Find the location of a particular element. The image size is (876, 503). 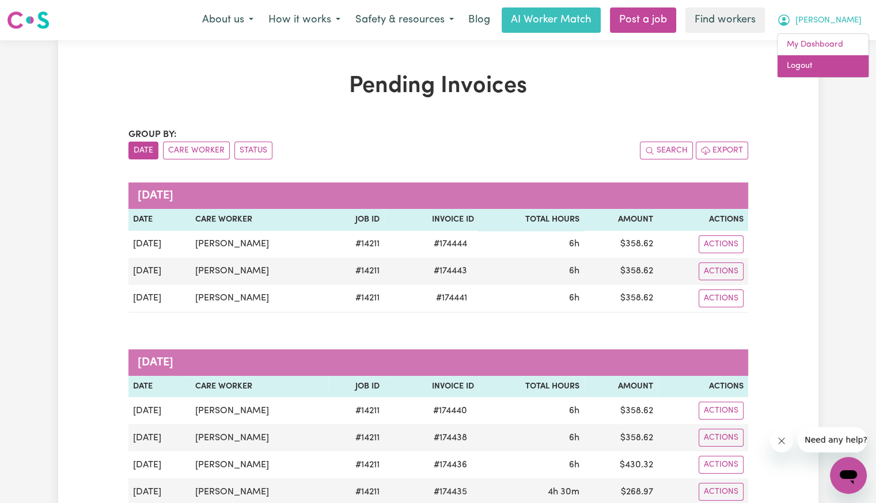

button: sort invoices by care worker is located at coordinates (196, 150).